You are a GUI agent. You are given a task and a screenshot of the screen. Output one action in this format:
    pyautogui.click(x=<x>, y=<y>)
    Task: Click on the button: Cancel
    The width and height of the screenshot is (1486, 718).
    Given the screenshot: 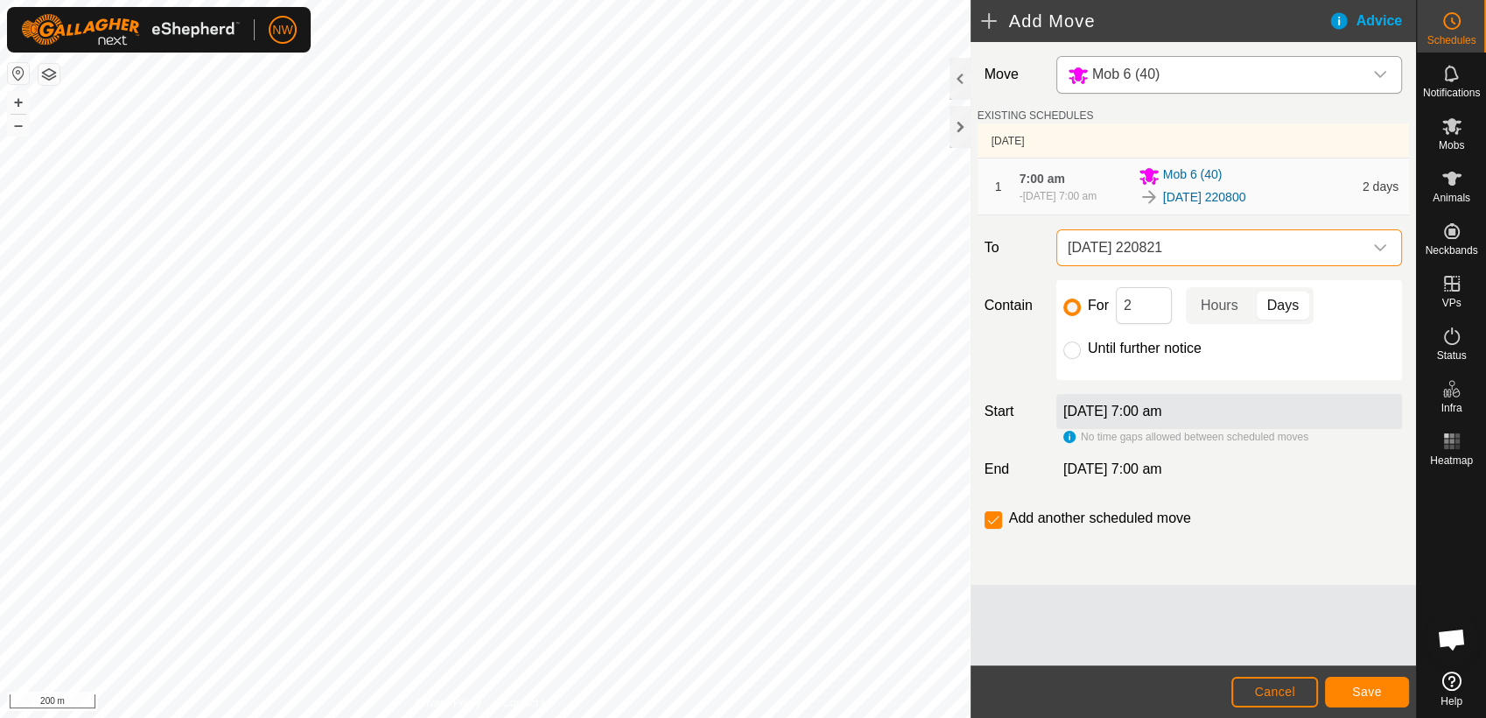 What is the action you would take?
    pyautogui.click(x=1274, y=691)
    